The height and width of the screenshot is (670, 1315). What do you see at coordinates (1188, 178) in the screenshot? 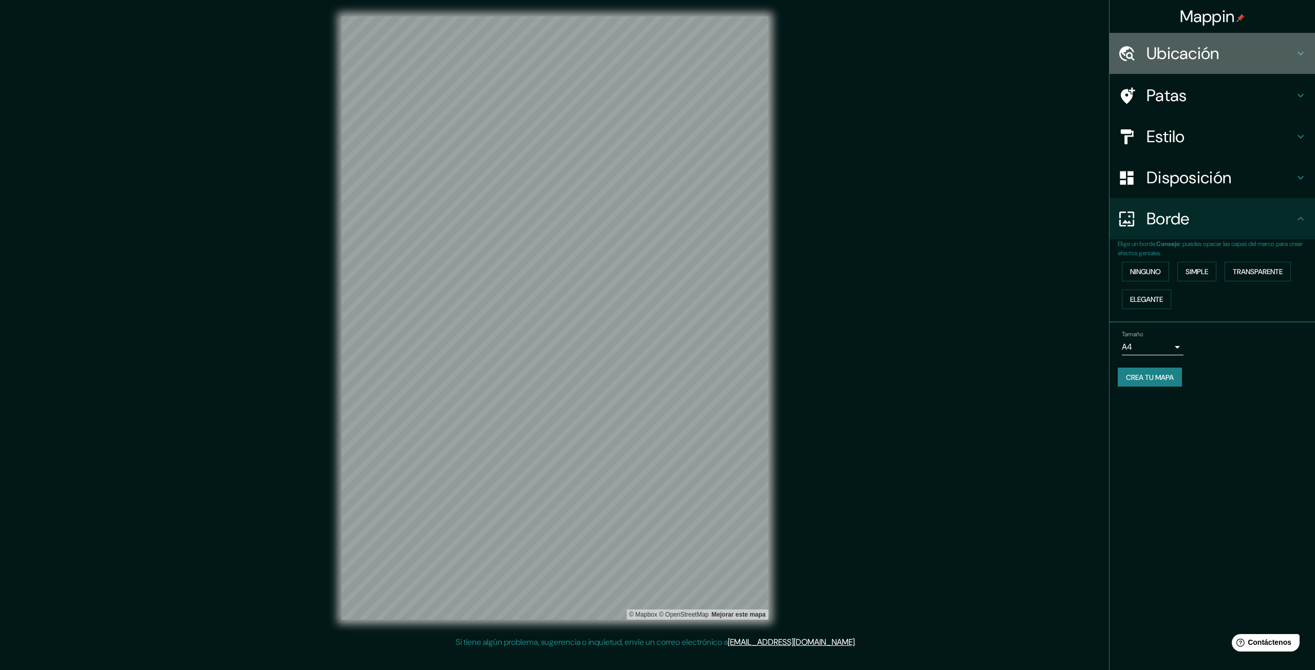
I see `font: Disposición` at bounding box center [1188, 178].